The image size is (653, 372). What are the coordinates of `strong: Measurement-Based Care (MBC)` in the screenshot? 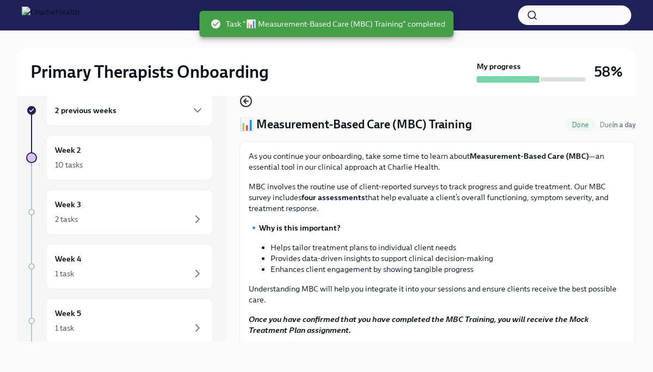 It's located at (529, 156).